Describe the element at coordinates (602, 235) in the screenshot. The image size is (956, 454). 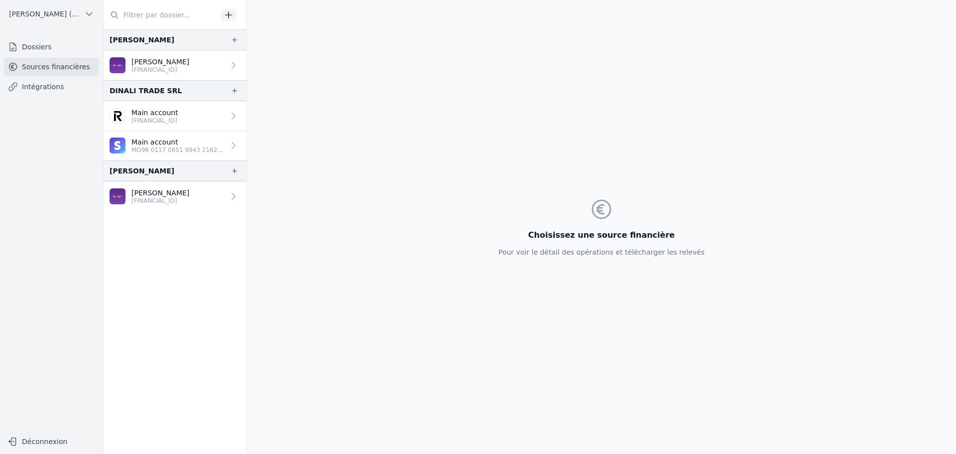
I see `h3: Choisissez une source financière` at that location.